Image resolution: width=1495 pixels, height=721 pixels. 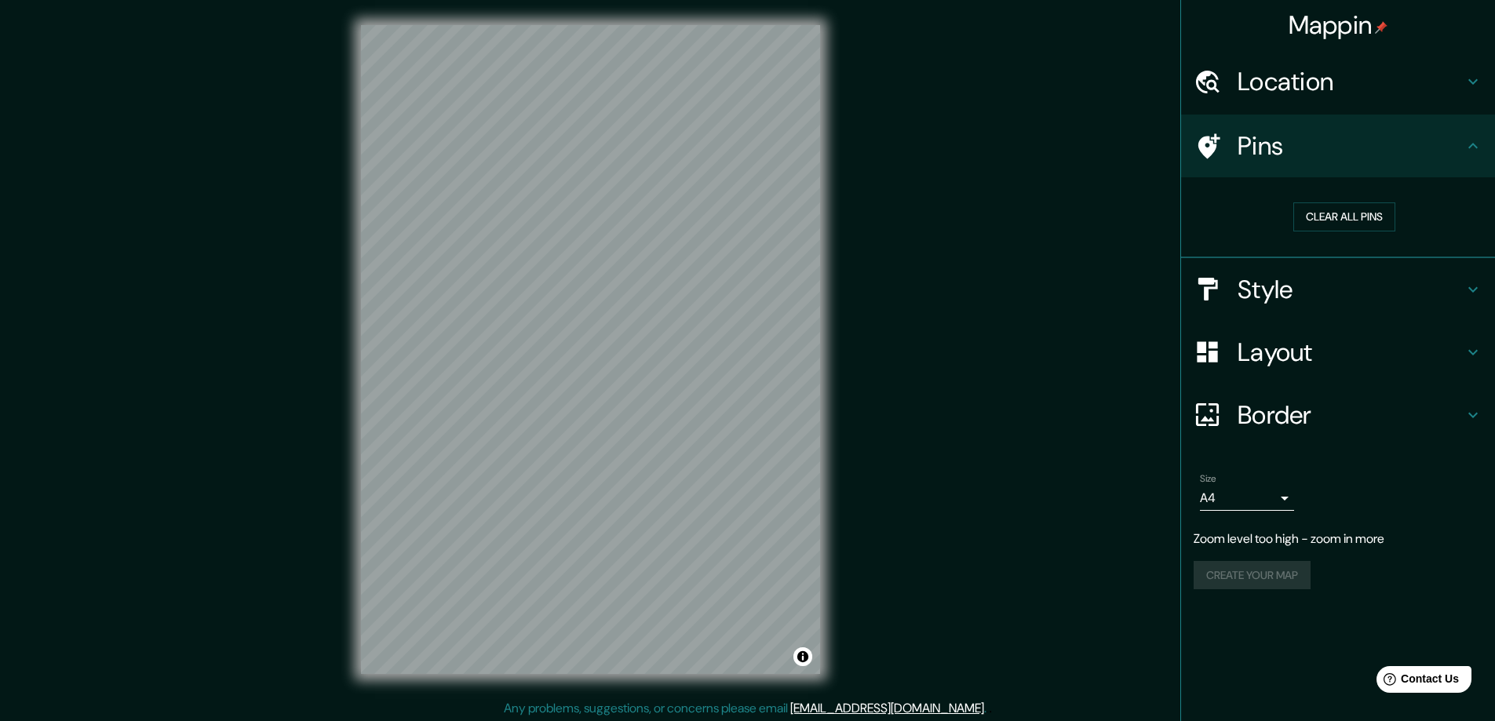 What do you see at coordinates (1351, 352) in the screenshot?
I see `h4: Layout` at bounding box center [1351, 352].